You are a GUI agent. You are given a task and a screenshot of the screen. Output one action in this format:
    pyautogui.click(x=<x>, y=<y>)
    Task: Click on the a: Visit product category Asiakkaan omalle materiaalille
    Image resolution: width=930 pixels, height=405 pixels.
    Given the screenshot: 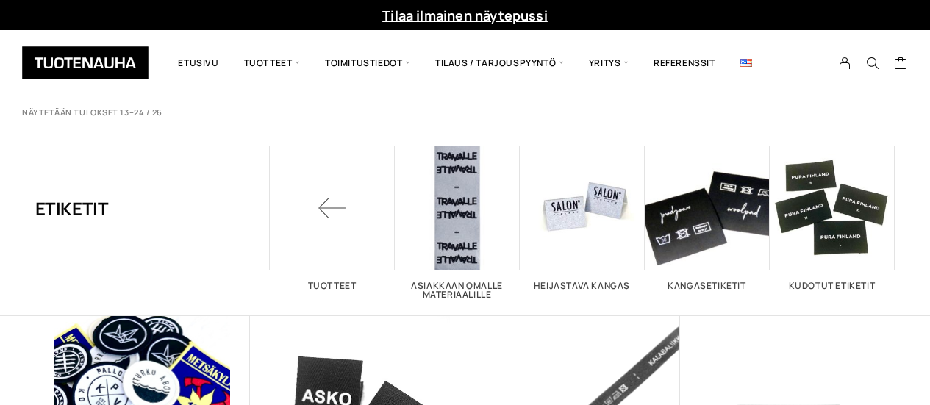 What is the action you would take?
    pyautogui.click(x=457, y=222)
    